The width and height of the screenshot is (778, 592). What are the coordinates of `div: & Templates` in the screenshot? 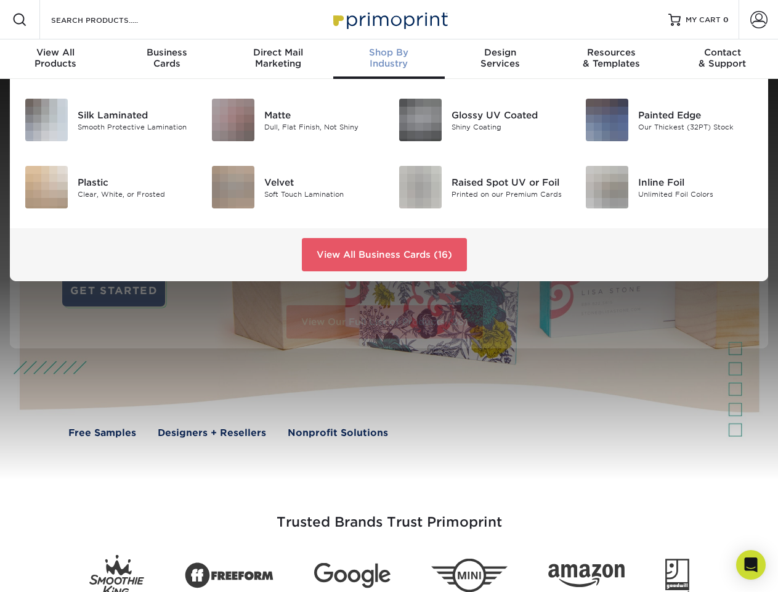 It's located at (611, 58).